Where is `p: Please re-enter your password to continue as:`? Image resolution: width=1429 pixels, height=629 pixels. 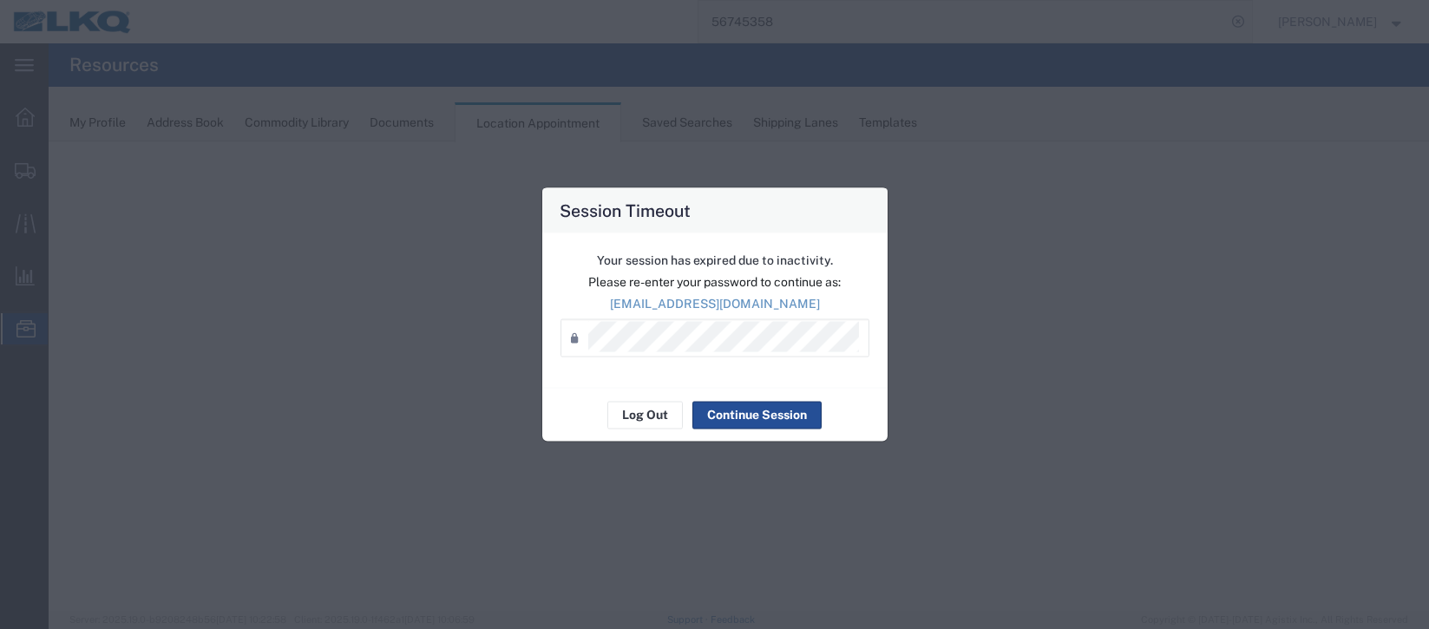 p: Please re-enter your password to continue as: is located at coordinates (715, 281).